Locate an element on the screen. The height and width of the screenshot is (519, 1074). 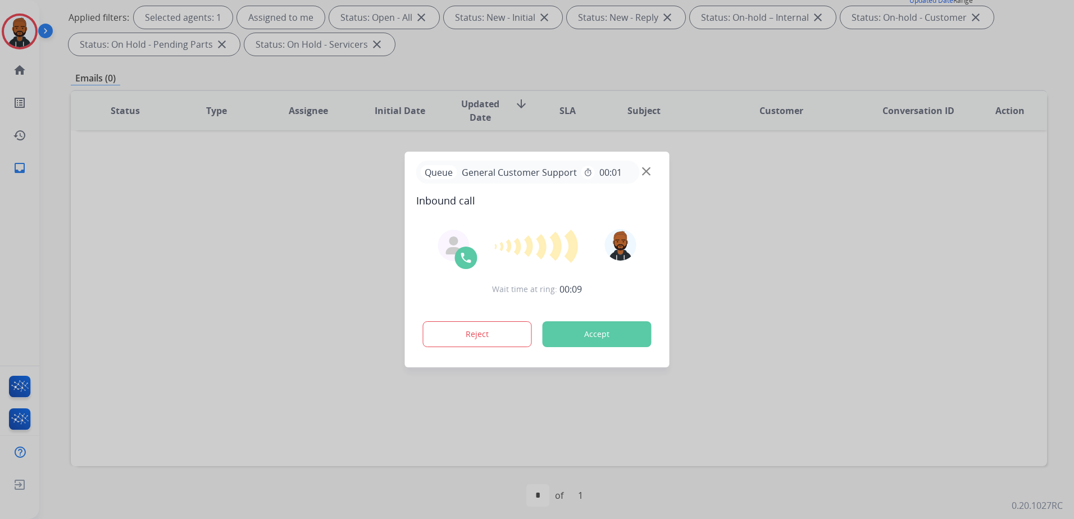
p: Queue is located at coordinates (439, 172).